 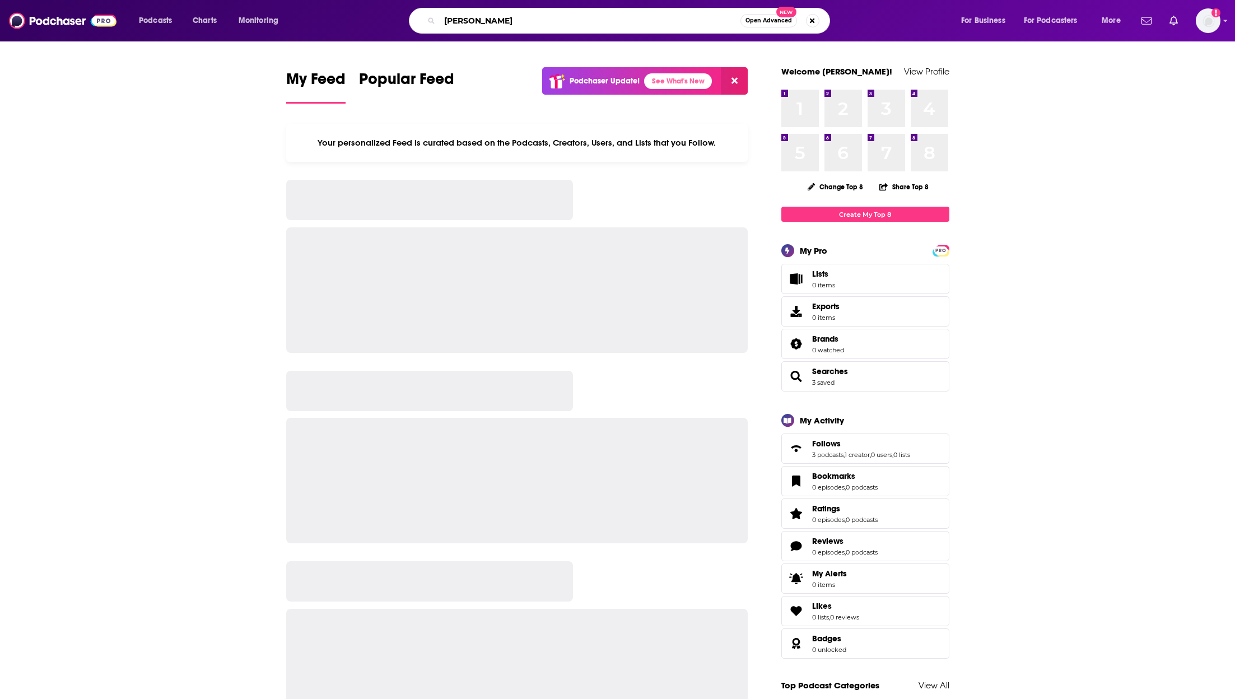 I want to click on a: My Feed, so click(x=316, y=86).